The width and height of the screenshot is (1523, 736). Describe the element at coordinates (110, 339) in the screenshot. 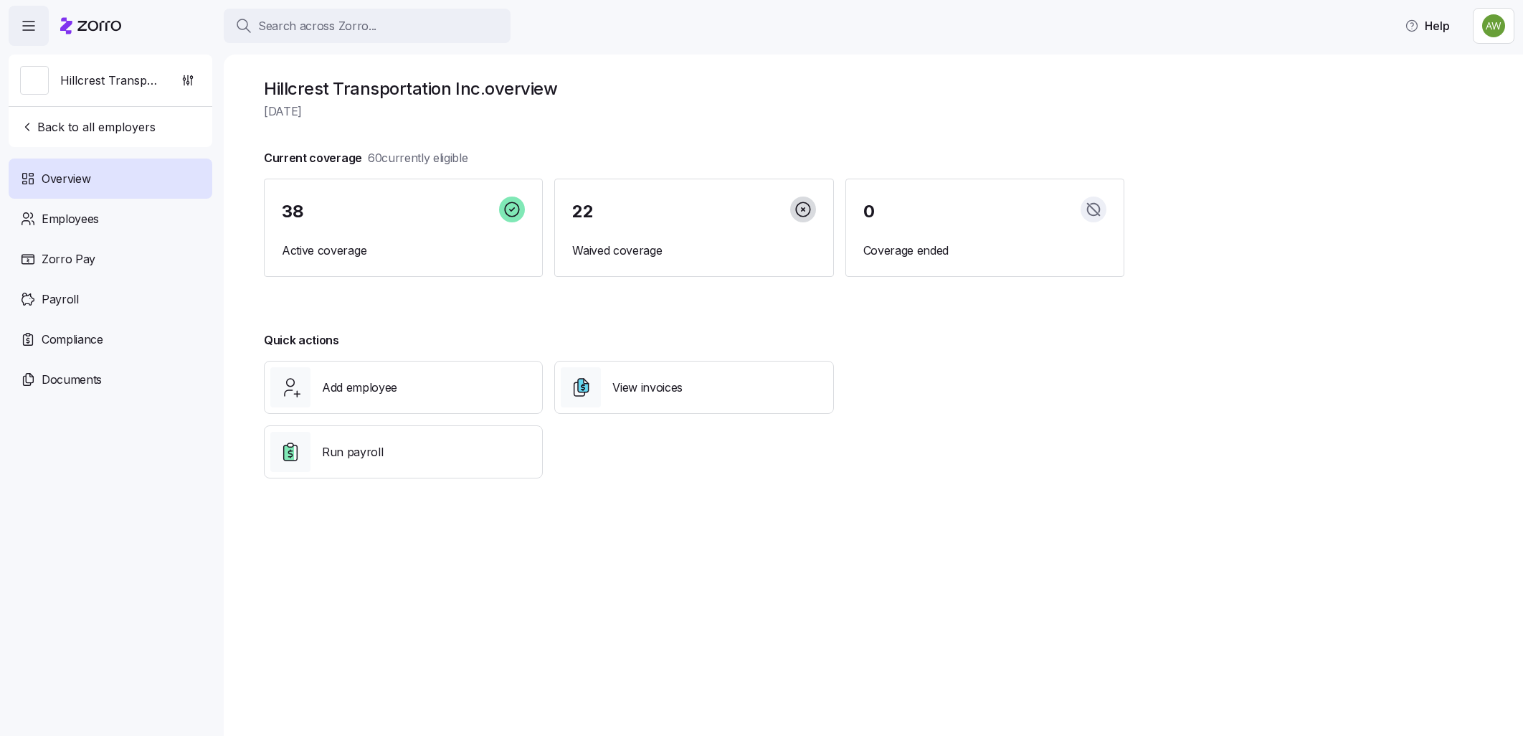

I see `a: Compliance` at that location.